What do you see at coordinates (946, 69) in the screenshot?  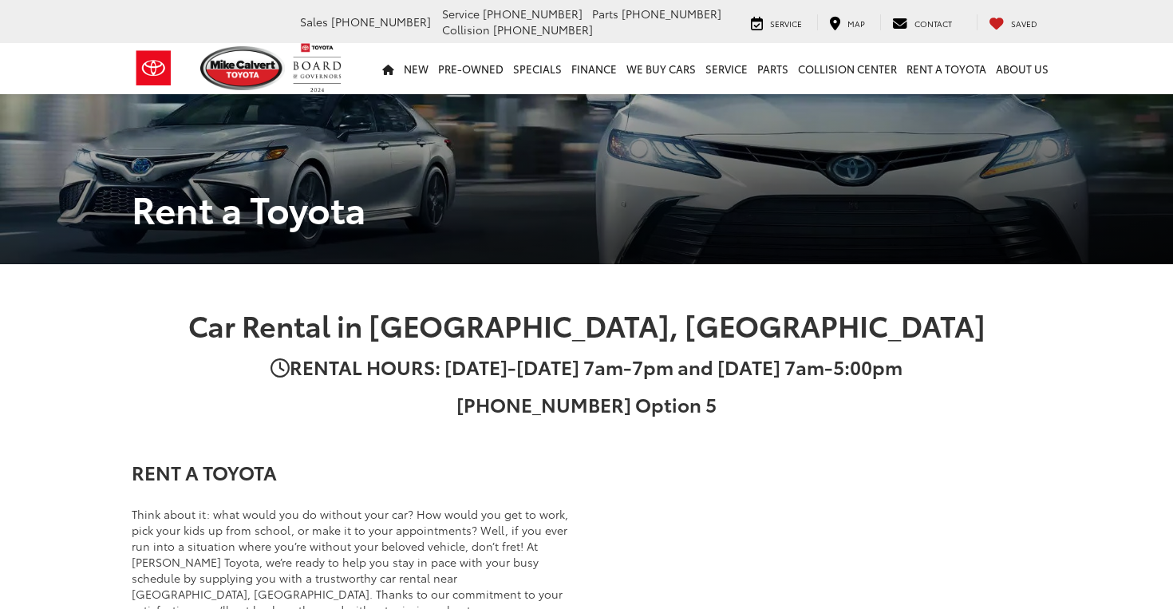 I see `a: Rent a Toyota` at bounding box center [946, 69].